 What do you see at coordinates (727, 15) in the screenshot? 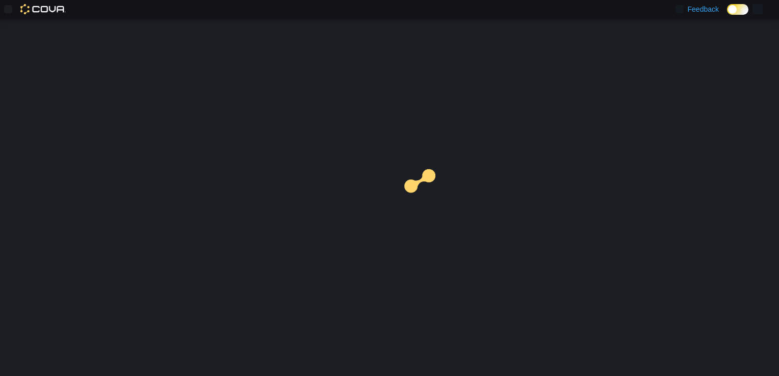
I see `span: Dark Mode` at bounding box center [727, 15].